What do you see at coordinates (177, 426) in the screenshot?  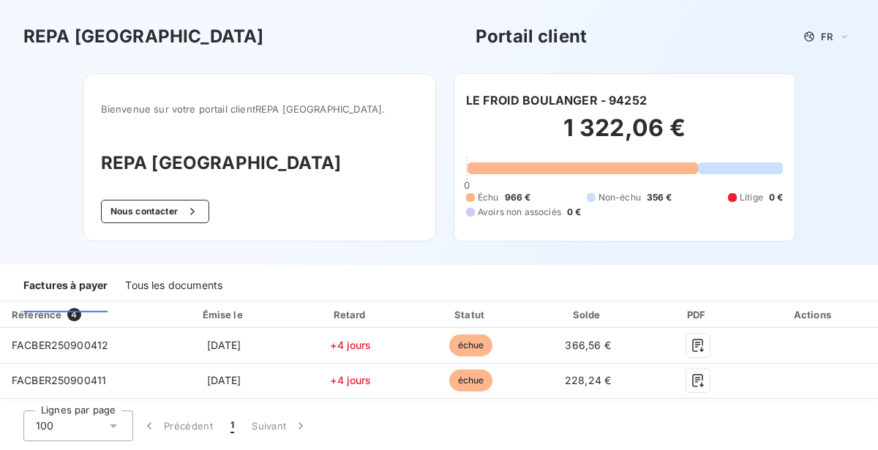 I see `button: Précédent` at bounding box center [177, 426].